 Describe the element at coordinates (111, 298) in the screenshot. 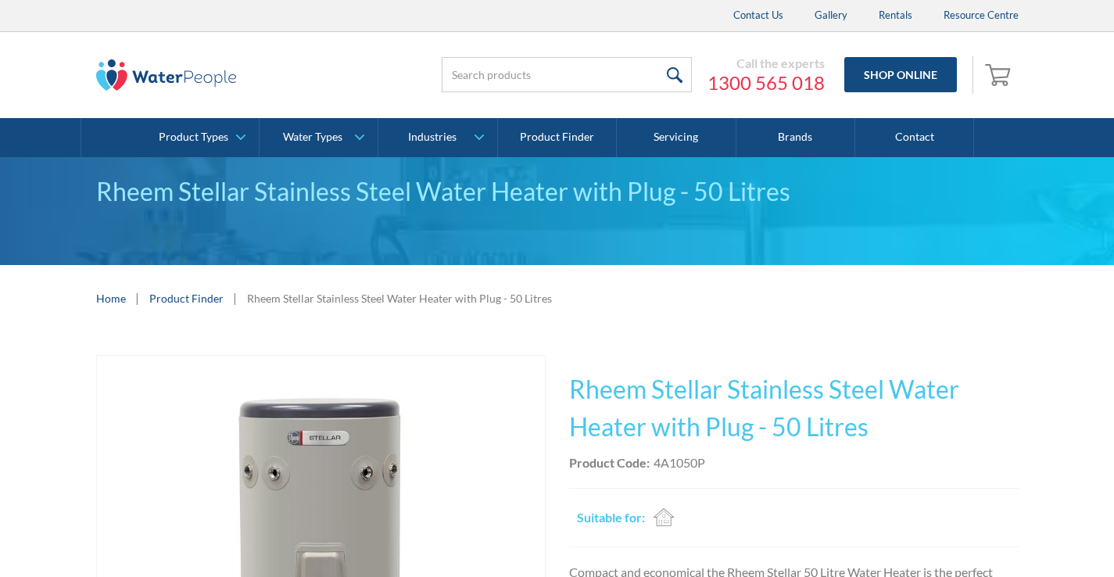

I see `a: Home` at that location.